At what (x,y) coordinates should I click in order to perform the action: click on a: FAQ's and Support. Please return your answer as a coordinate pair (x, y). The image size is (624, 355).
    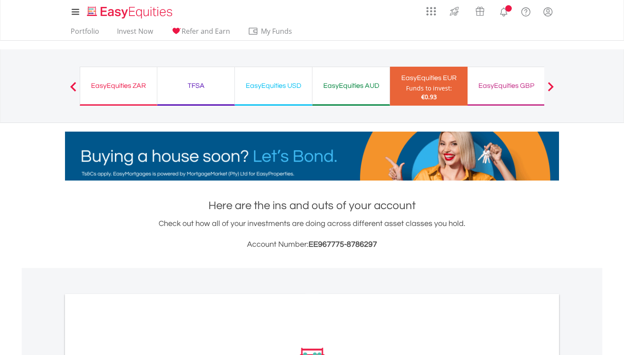
    Looking at the image, I should click on (525, 11).